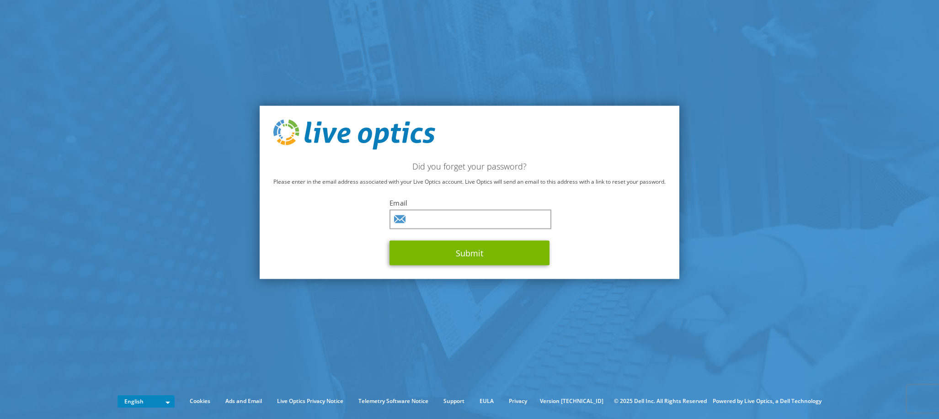 The height and width of the screenshot is (419, 939). What do you see at coordinates (518, 401) in the screenshot?
I see `a: Privacy` at bounding box center [518, 401].